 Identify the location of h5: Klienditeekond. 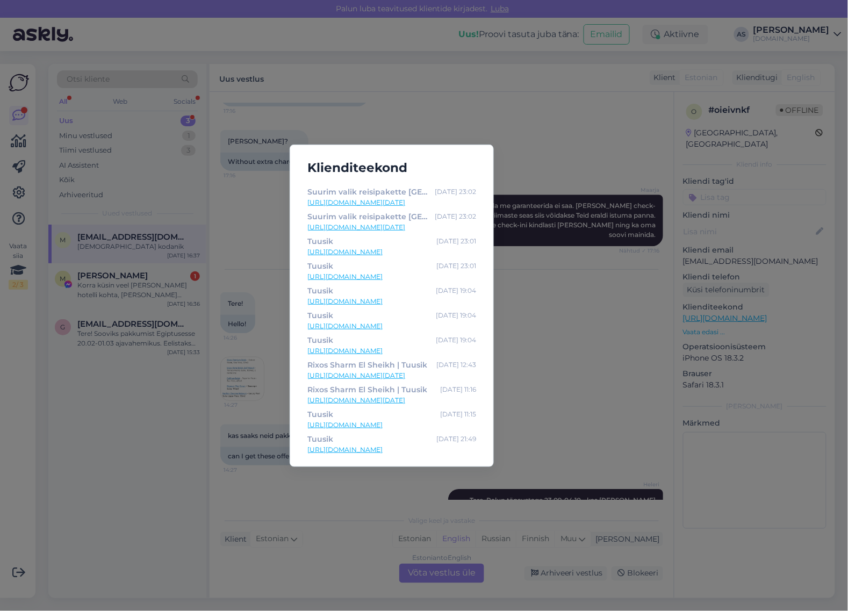
(392, 168).